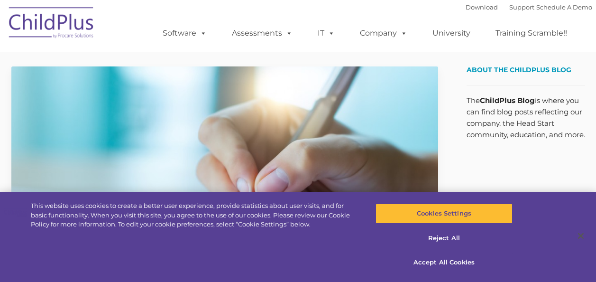 This screenshot has width=596, height=282. What do you see at coordinates (581, 236) in the screenshot?
I see `button: Close` at bounding box center [581, 236].